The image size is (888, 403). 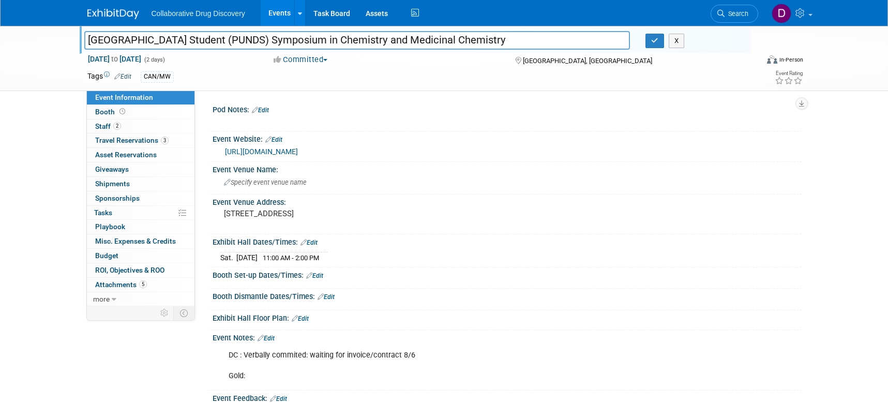 I want to click on div: Event Website:, so click(x=507, y=138).